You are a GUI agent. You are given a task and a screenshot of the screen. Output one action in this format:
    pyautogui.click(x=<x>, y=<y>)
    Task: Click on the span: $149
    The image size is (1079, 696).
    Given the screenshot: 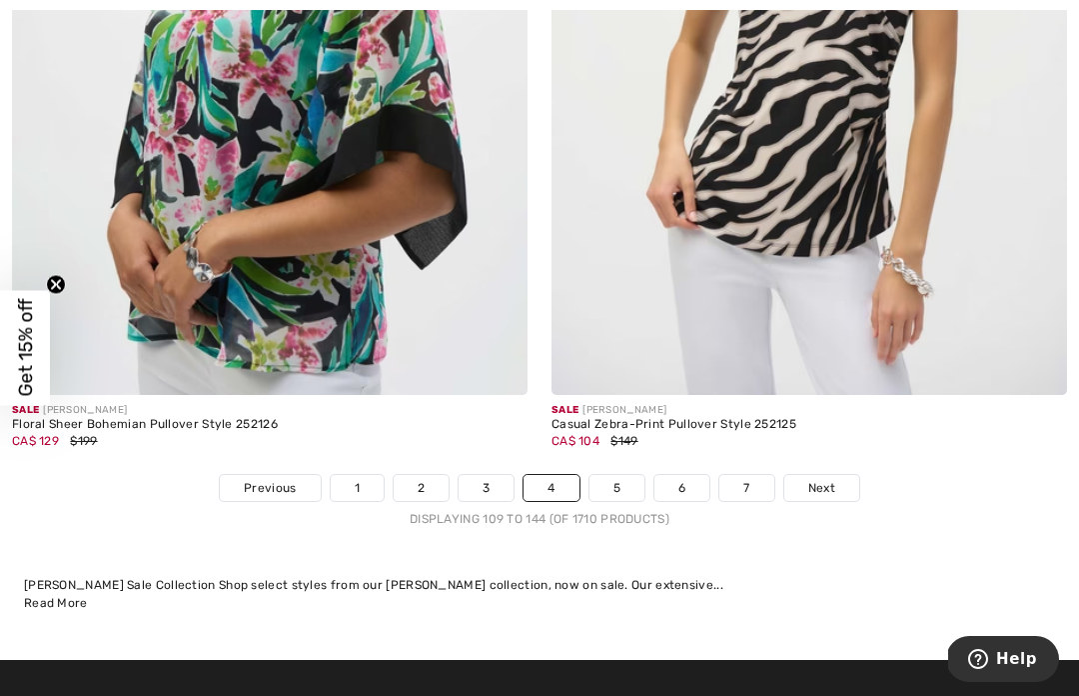 What is the action you would take?
    pyautogui.click(x=624, y=441)
    